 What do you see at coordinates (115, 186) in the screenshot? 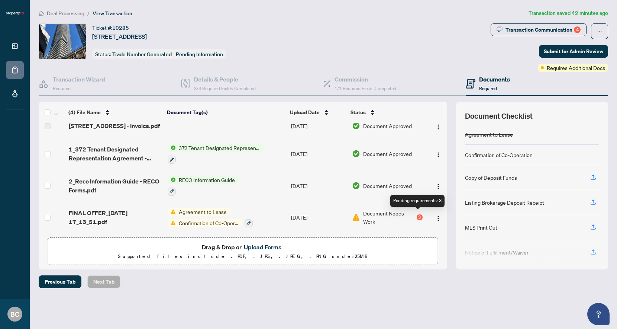
I see `span: 2_Reco Information Guide - RECO Forms.pdf` at bounding box center [115, 186].